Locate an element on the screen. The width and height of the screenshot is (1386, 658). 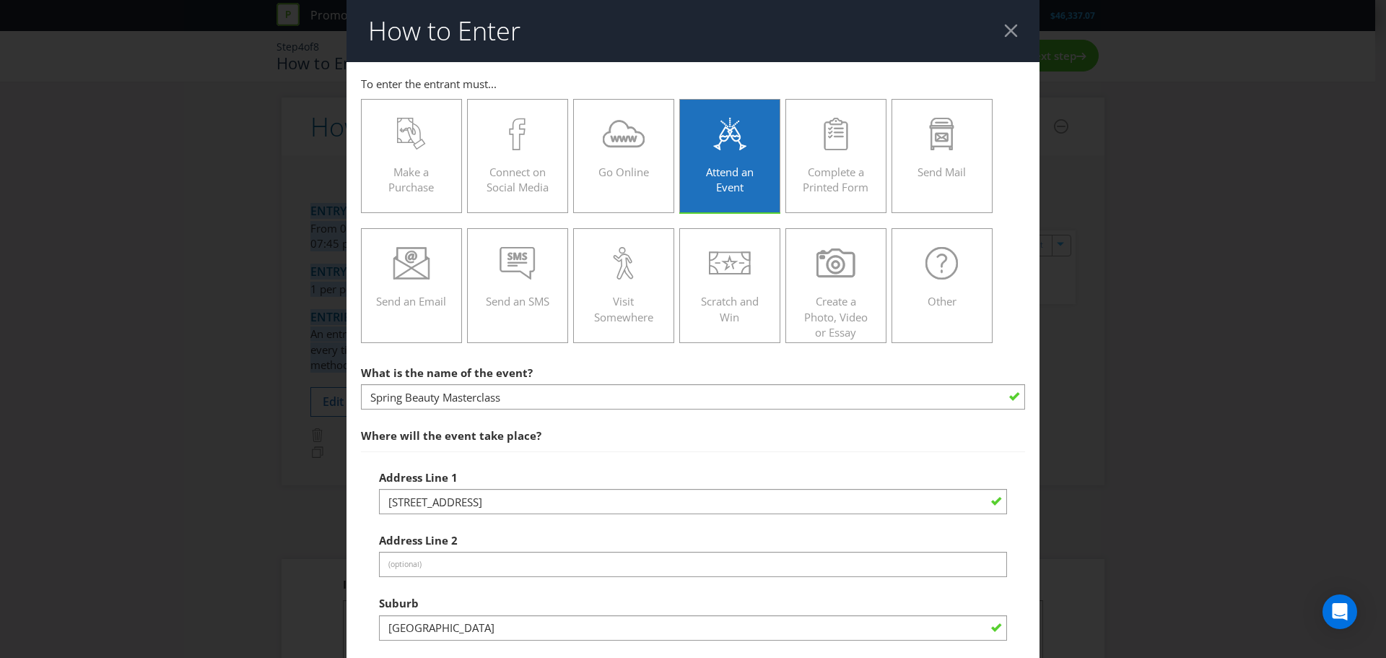
div: Open Intercom Messenger is located at coordinates (1340, 612).